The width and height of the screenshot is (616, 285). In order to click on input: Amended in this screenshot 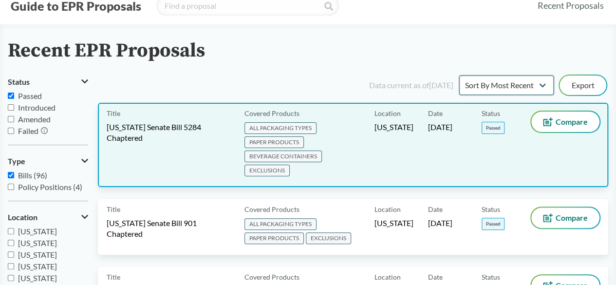, I will do `click(11, 119)`.